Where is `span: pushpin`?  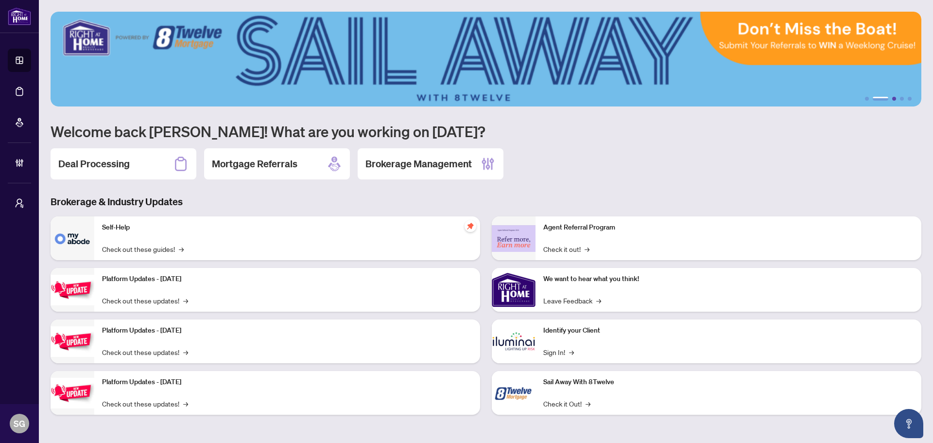 span: pushpin is located at coordinates (470, 226).